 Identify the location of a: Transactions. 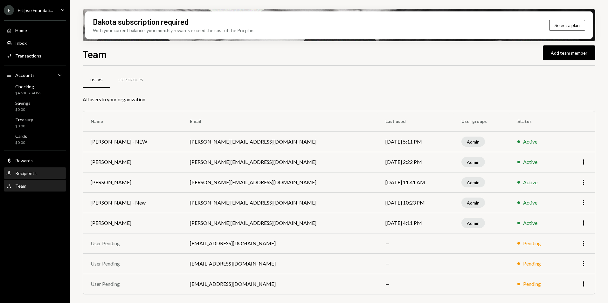
(35, 56).